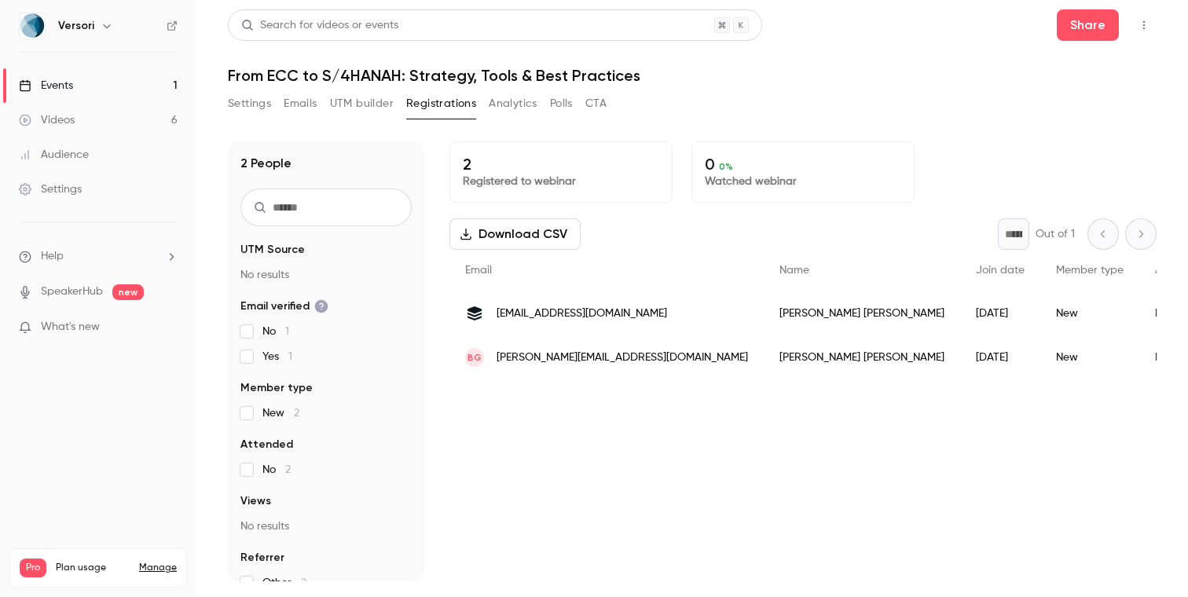 This screenshot has height=597, width=1188. Describe the element at coordinates (46, 120) in the screenshot. I see `div: Videos` at that location.